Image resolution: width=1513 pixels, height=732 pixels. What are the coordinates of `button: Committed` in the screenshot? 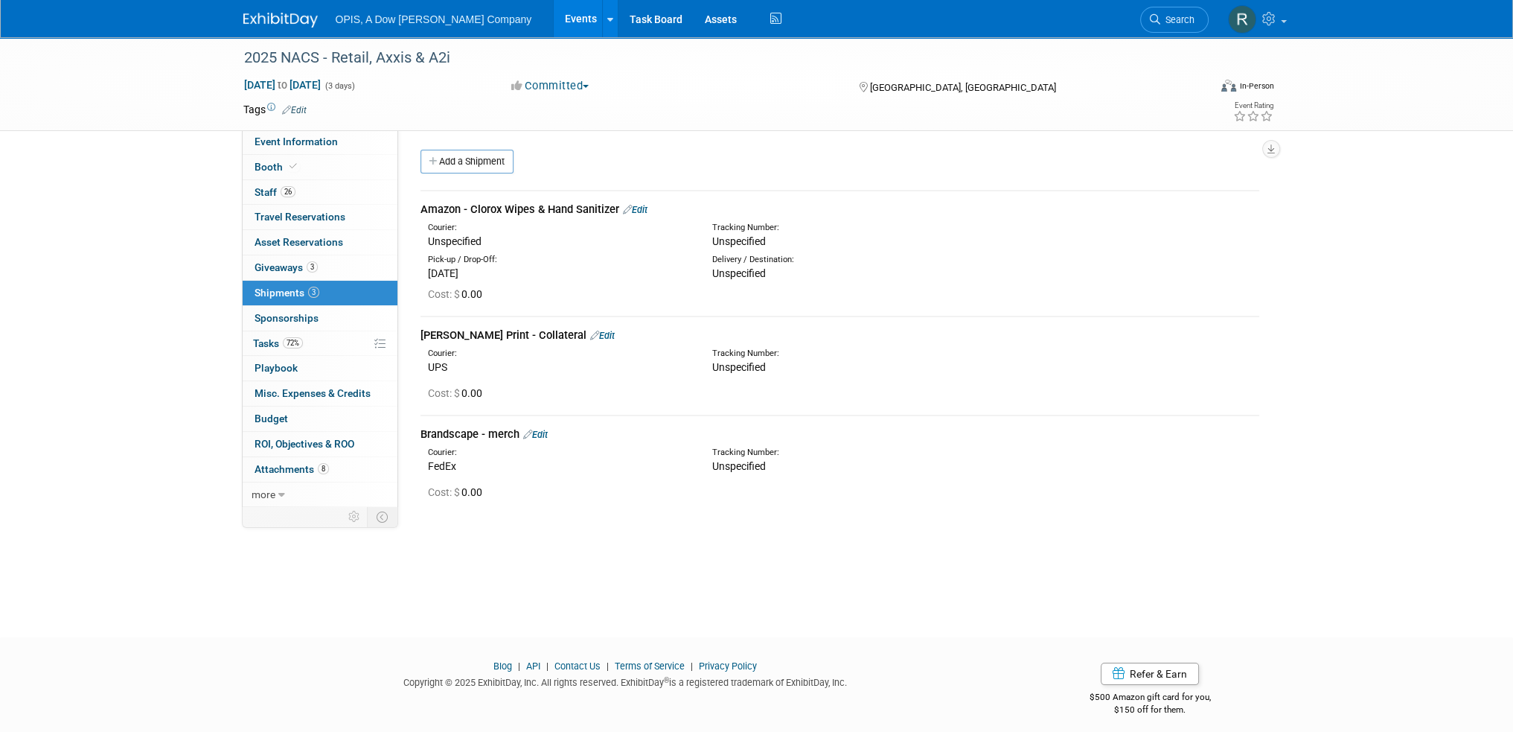 It's located at (550, 86).